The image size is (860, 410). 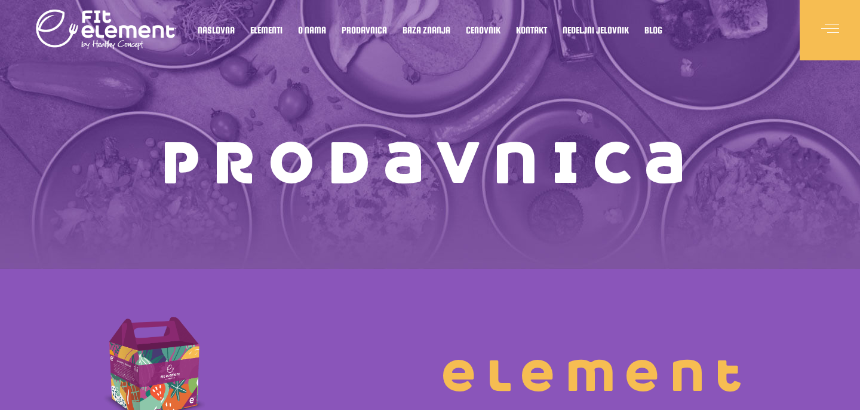 I want to click on span: Kontakt, so click(x=532, y=30).